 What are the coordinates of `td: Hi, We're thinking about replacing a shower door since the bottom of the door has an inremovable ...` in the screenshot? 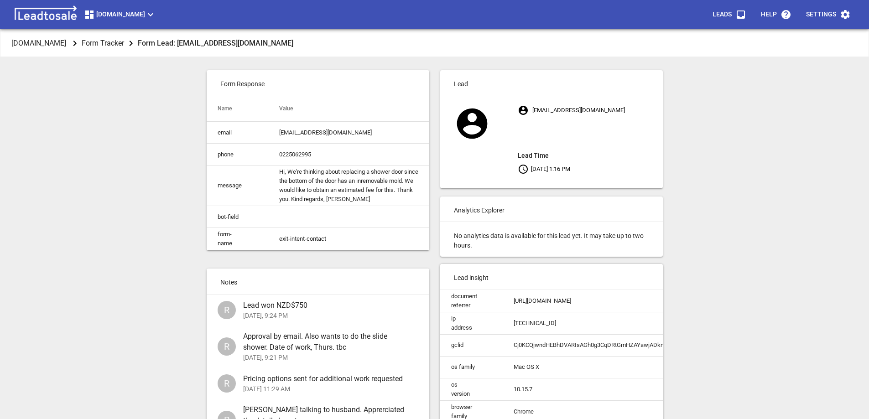 It's located at (348, 186).